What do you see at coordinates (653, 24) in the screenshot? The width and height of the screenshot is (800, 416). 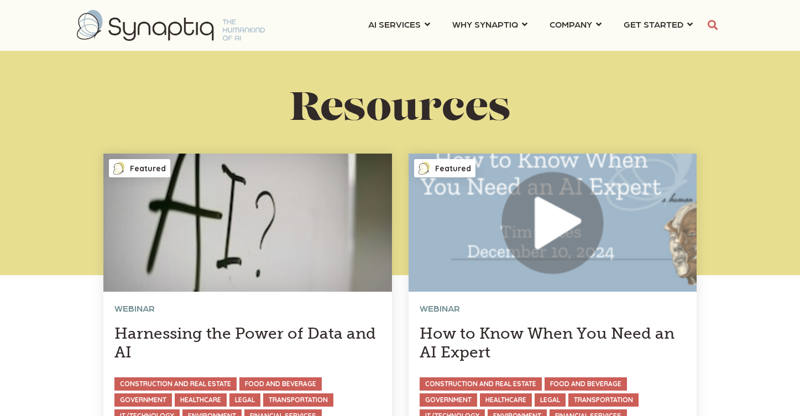 I see `span: GET STARTED` at bounding box center [653, 24].